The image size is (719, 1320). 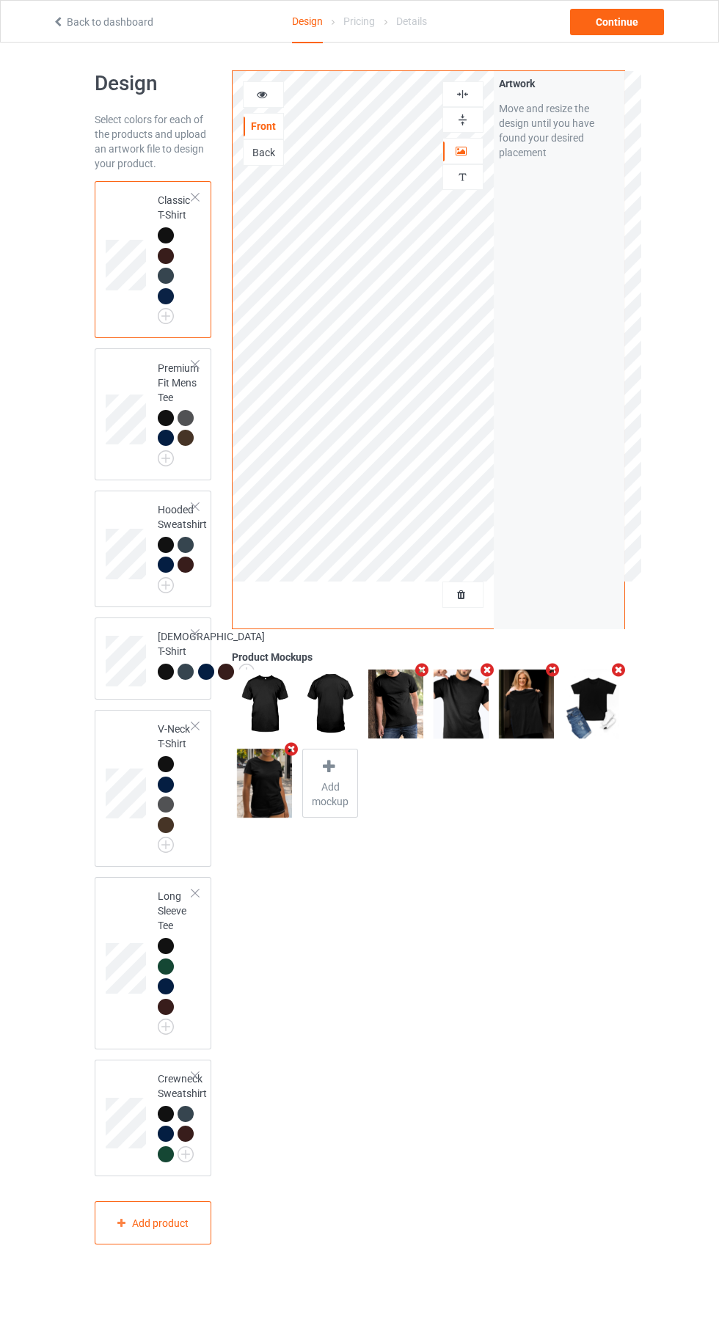 What do you see at coordinates (329, 783) in the screenshot?
I see `div: Add mockup` at bounding box center [329, 783].